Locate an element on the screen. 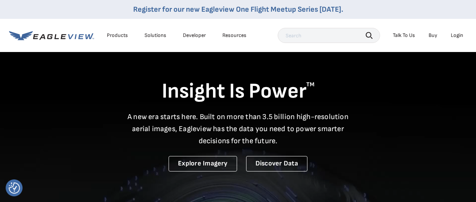  img: Revisit consent button is located at coordinates (14, 188).